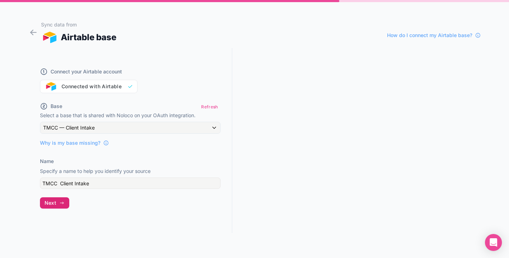 This screenshot has width=509, height=258. Describe the element at coordinates (50, 203) in the screenshot. I see `span: Next` at that location.